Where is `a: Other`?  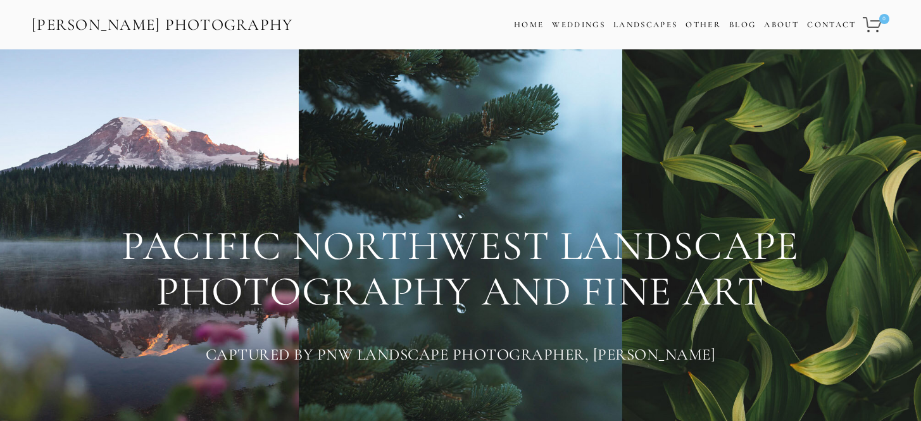
a: Other is located at coordinates (703, 25).